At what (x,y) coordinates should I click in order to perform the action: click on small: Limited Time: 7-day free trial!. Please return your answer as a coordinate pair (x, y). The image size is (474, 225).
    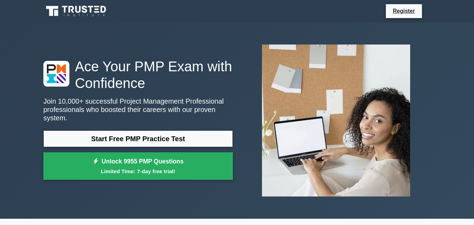
    Looking at the image, I should click on (138, 171).